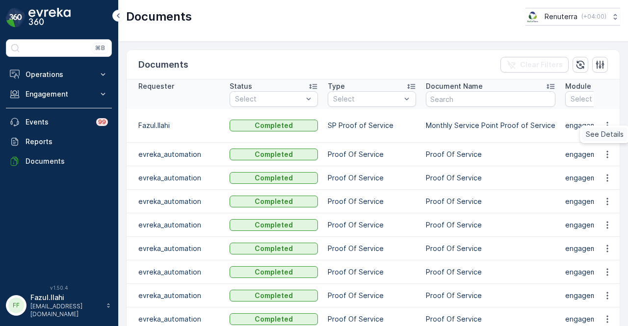  Describe the element at coordinates (454, 86) in the screenshot. I see `p: Document Name` at that location.